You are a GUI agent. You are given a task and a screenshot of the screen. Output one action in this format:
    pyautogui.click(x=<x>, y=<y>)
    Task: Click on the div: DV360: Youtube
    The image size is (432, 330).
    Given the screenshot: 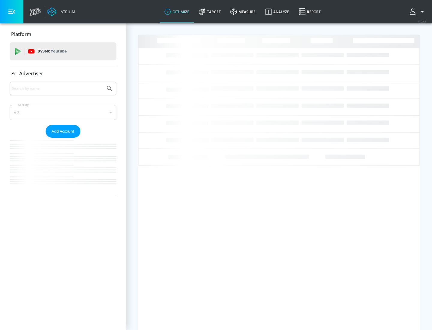 What is the action you would take?
    pyautogui.click(x=63, y=51)
    